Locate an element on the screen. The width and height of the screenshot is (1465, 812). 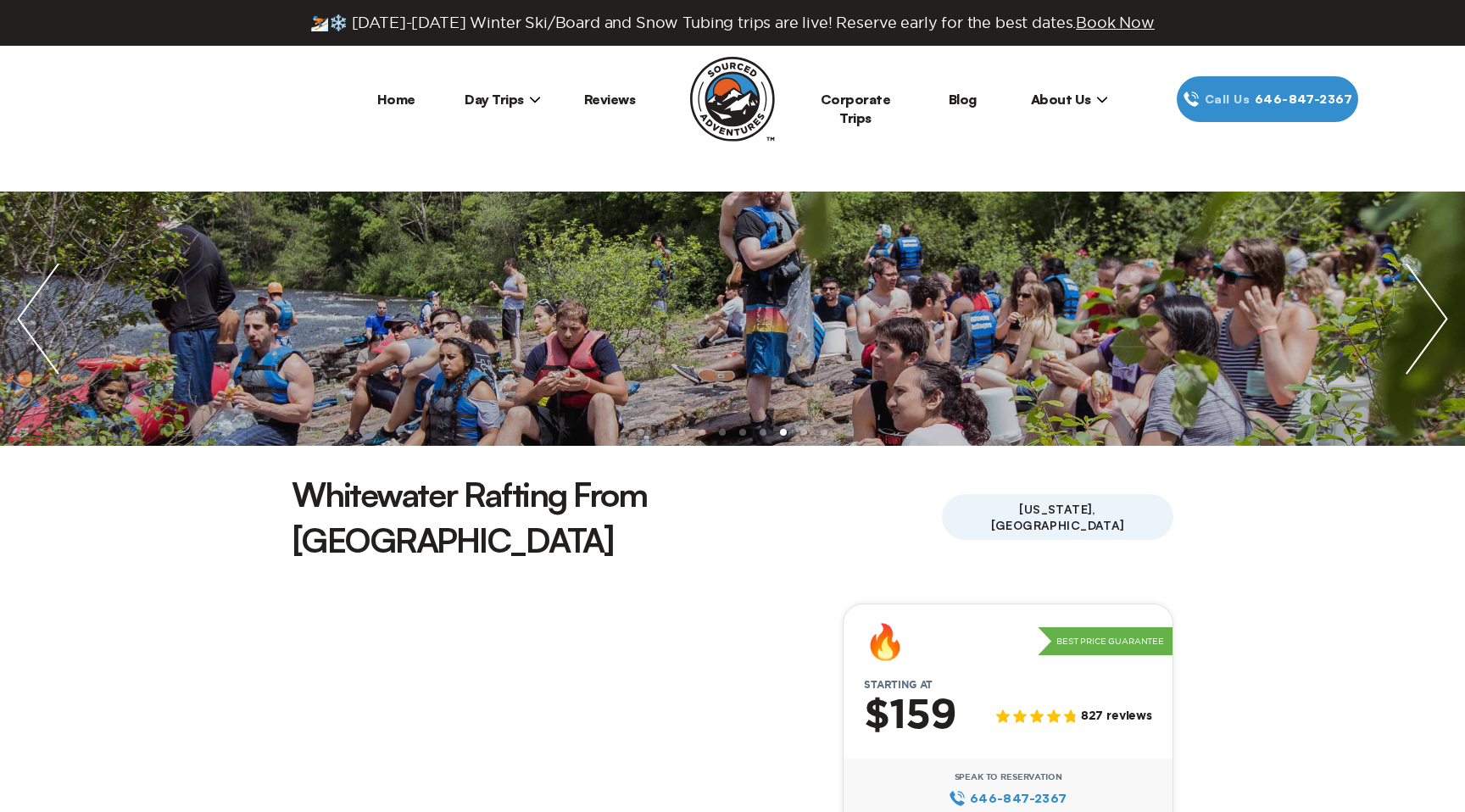
span: Day Trips is located at coordinates (503, 99).